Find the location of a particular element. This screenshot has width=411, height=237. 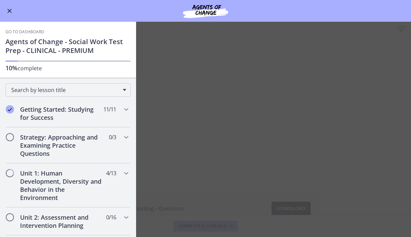

button: Enable menu is located at coordinates (10, 11).